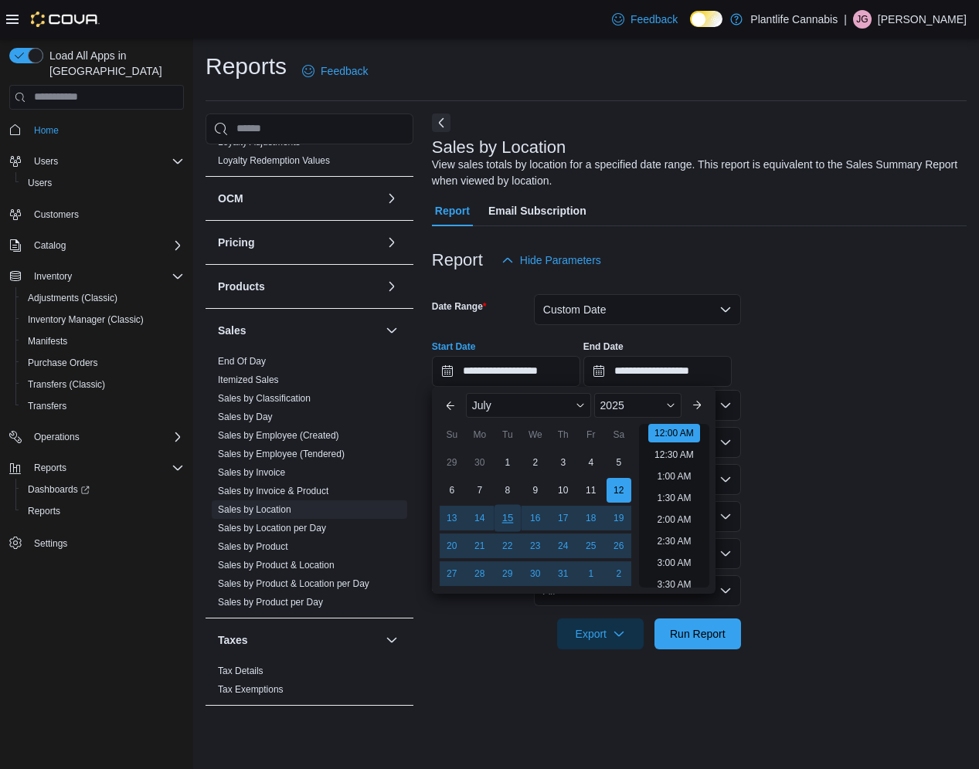 Image resolution: width=979 pixels, height=769 pixels. I want to click on button: Adjustments (Classic), so click(103, 298).